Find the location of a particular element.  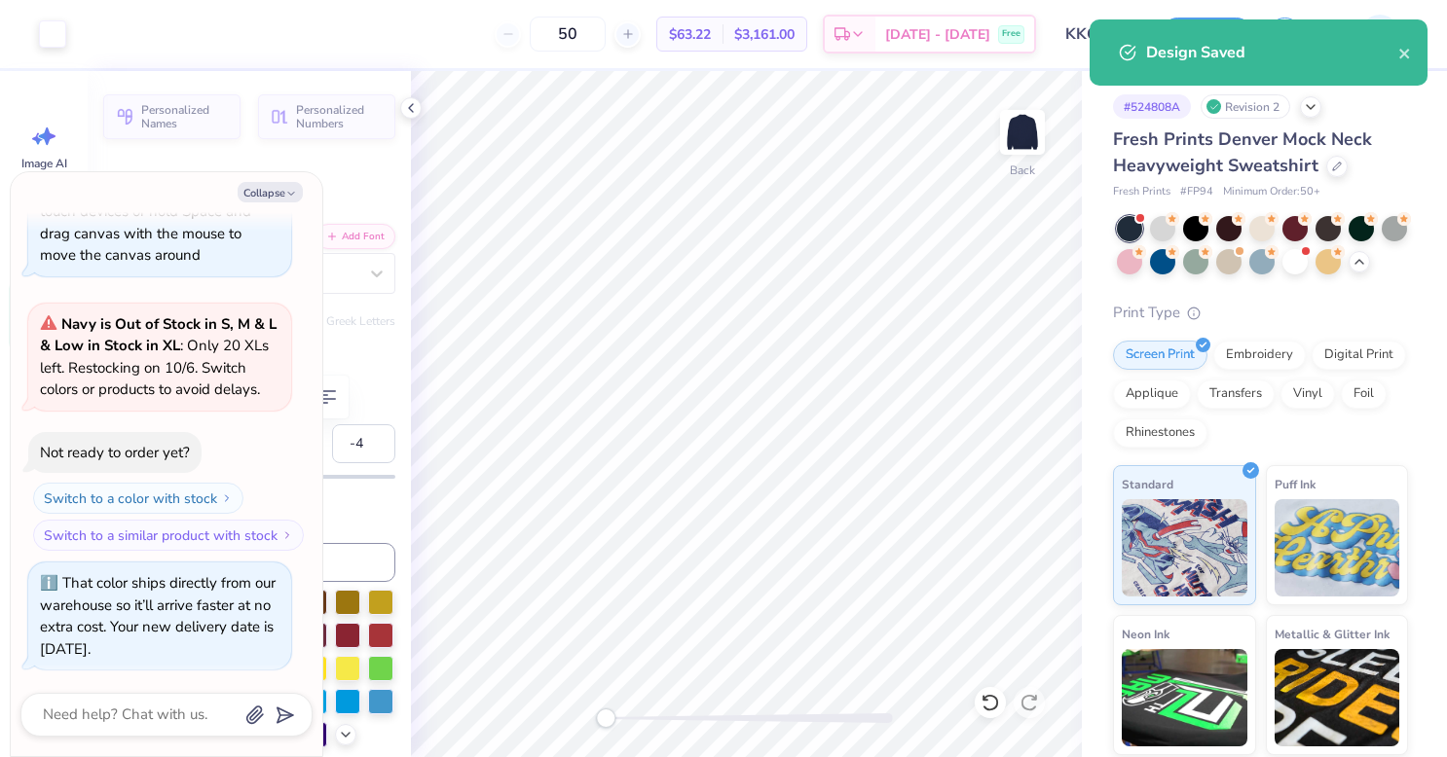

div: Print Type is located at coordinates (1260, 313).